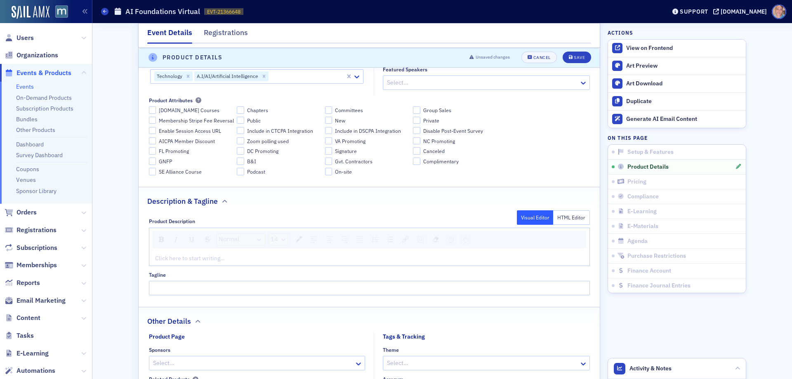  I want to click on span: Membership Stripe Fee Reversal, so click(196, 120).